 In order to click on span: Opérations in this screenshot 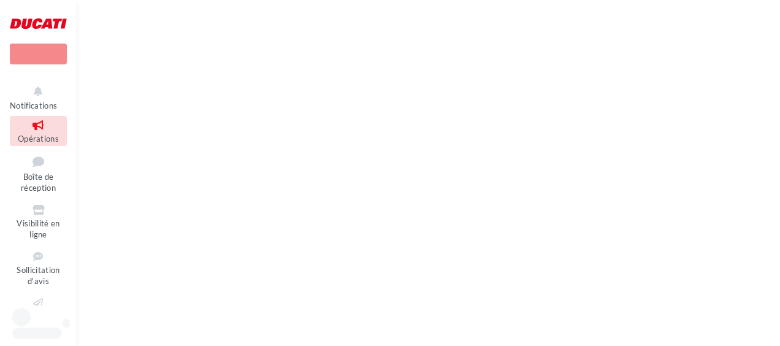, I will do `click(38, 139)`.